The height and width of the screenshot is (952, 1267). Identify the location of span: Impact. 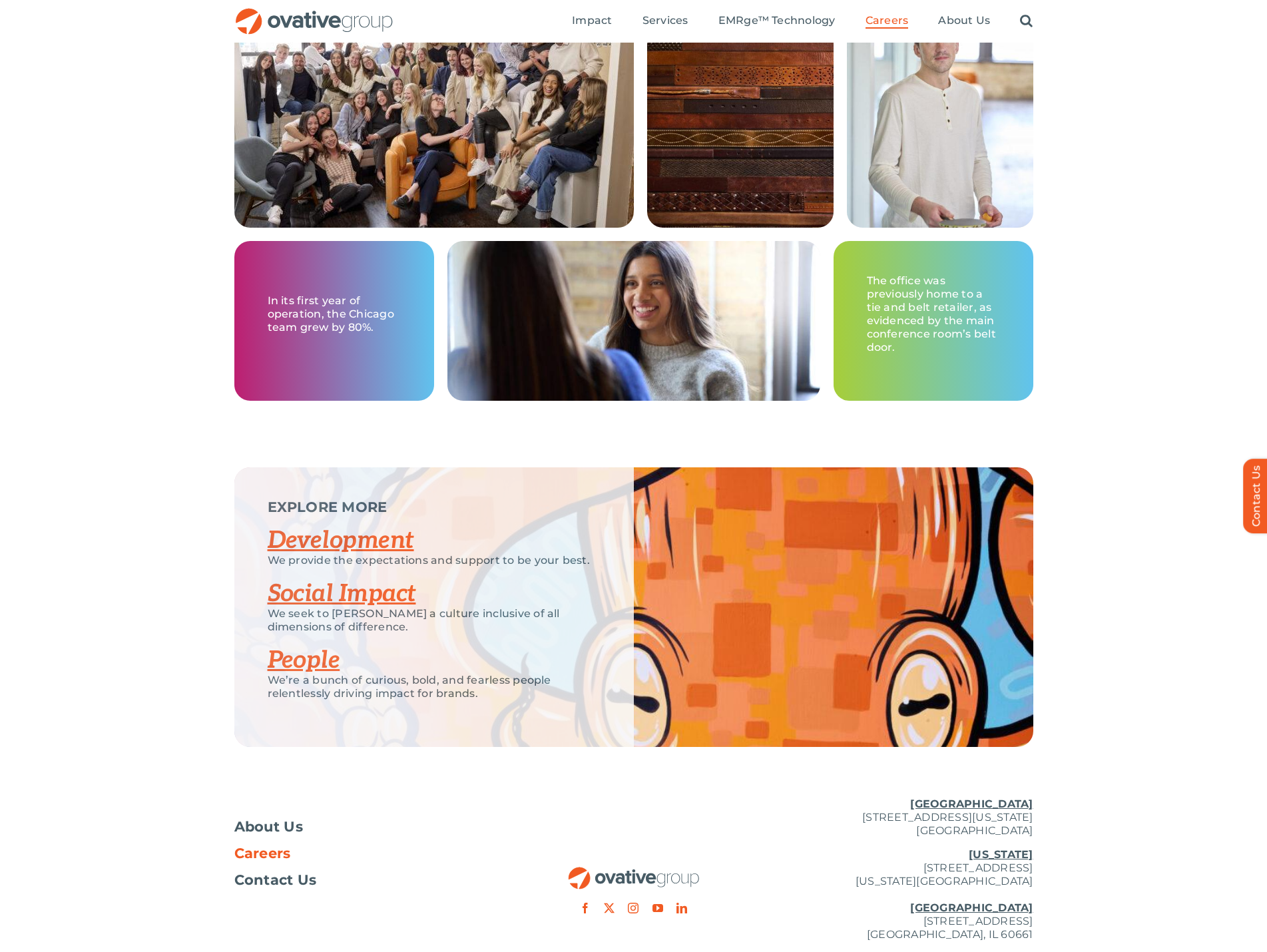
(592, 20).